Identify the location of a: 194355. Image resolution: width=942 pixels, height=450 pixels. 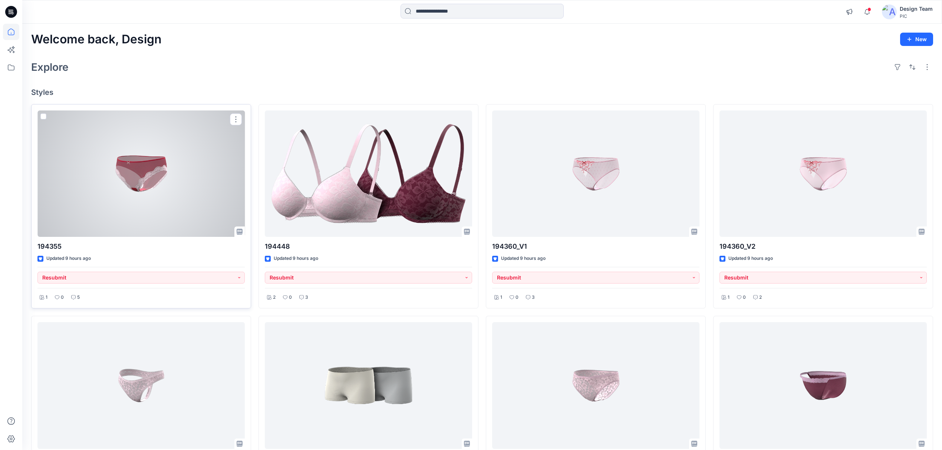
(141, 174).